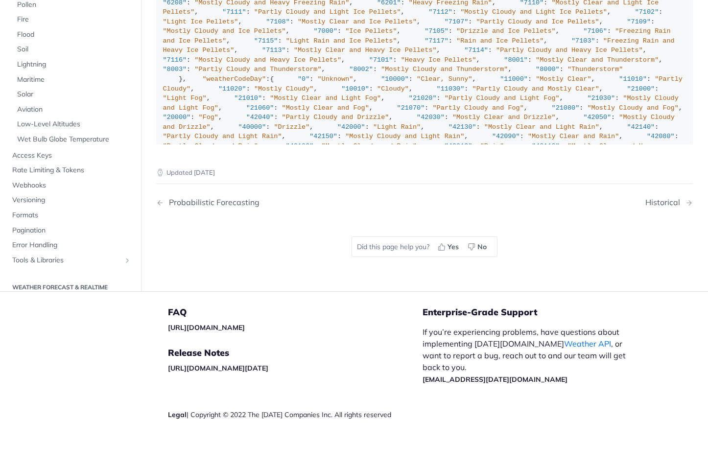 The width and height of the screenshot is (708, 468). I want to click on span: "40000", so click(252, 127).